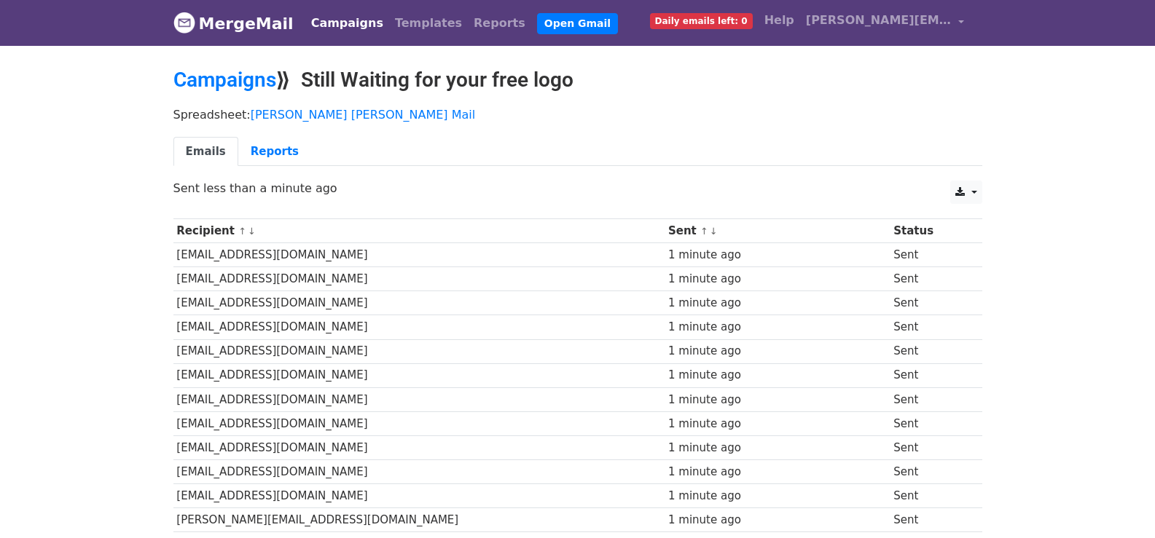  What do you see at coordinates (578, 80) in the screenshot?
I see `h2: ⟫ Still Waiting for your free logo` at bounding box center [578, 80].